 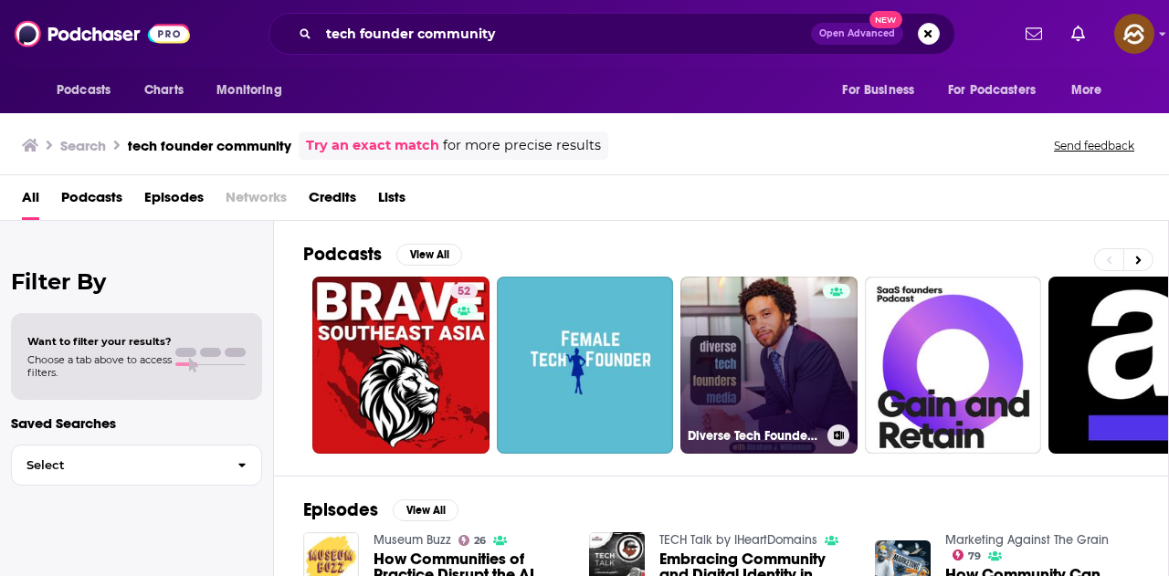 I want to click on button: Show profile menu, so click(x=1135, y=34).